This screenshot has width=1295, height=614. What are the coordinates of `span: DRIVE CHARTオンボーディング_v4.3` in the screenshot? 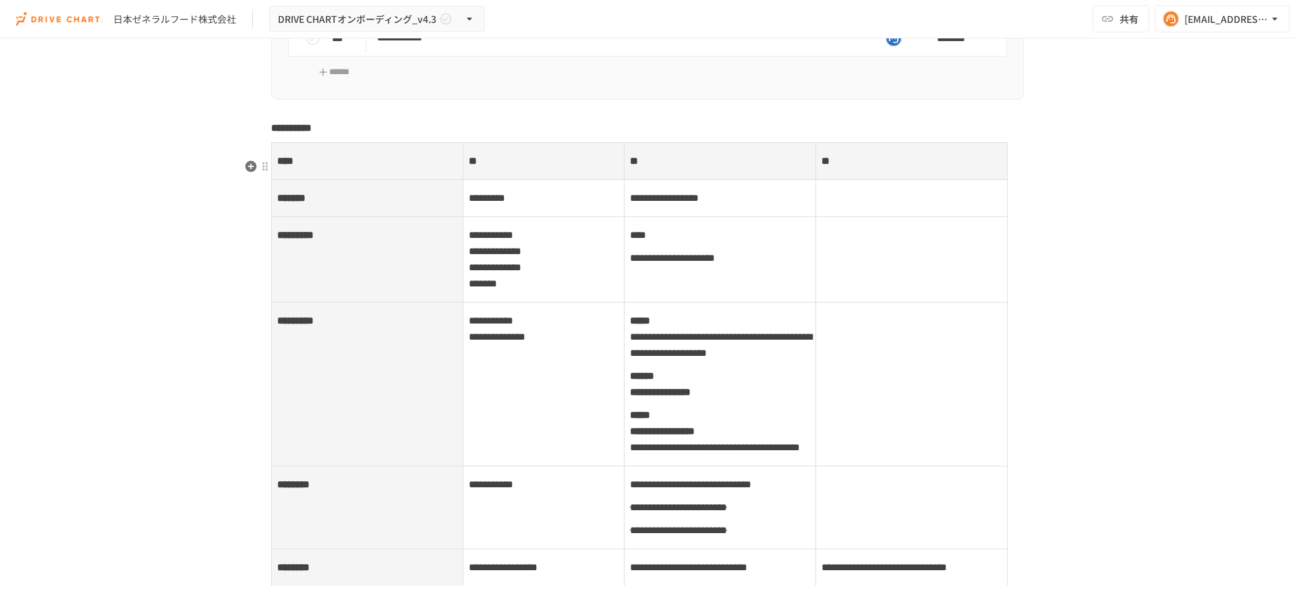 It's located at (357, 19).